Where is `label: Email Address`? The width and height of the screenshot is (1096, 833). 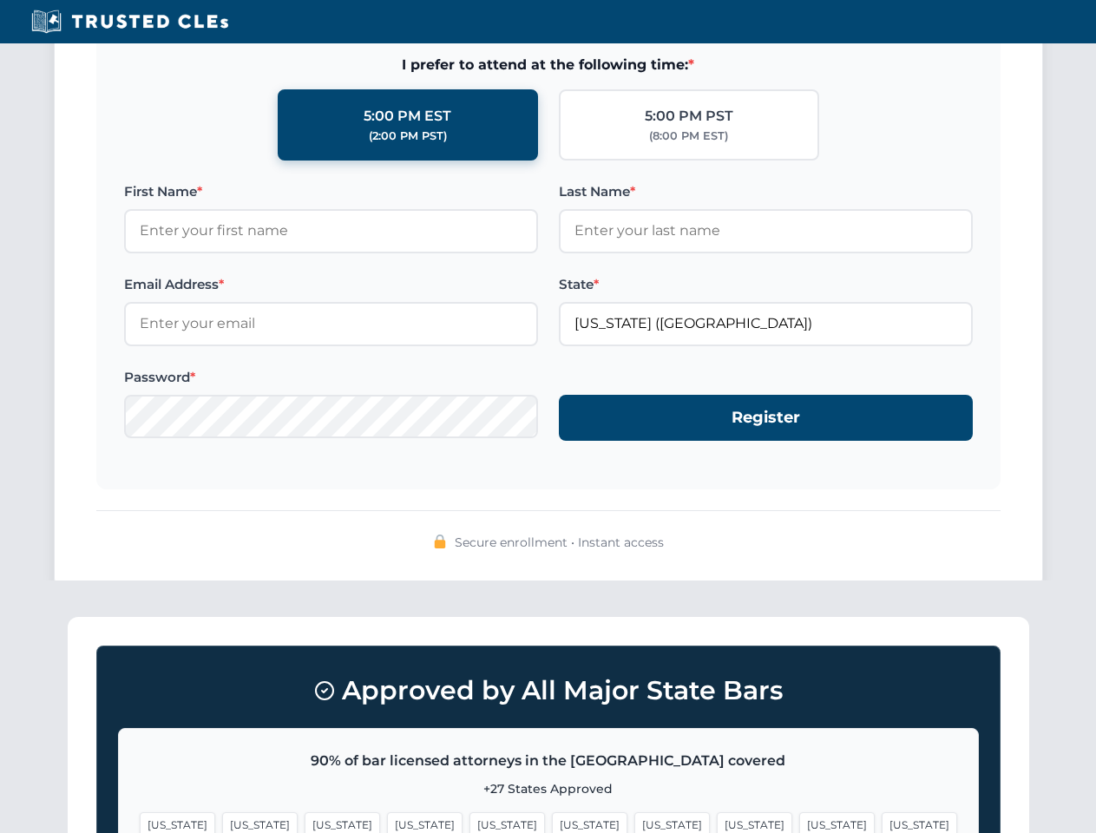 label: Email Address is located at coordinates (331, 285).